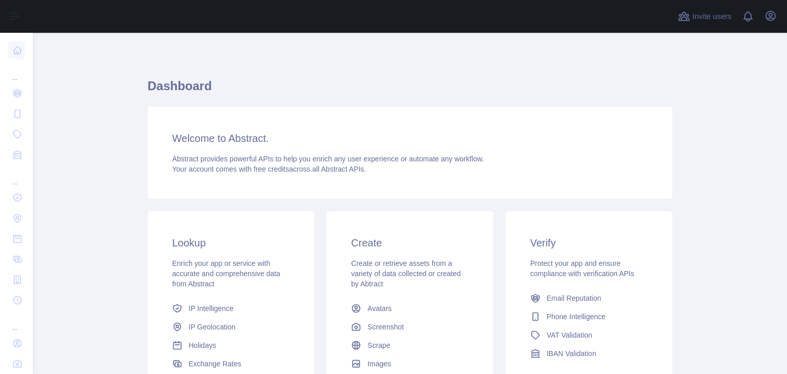 This screenshot has width=787, height=374. I want to click on span: VAT Validation, so click(569, 335).